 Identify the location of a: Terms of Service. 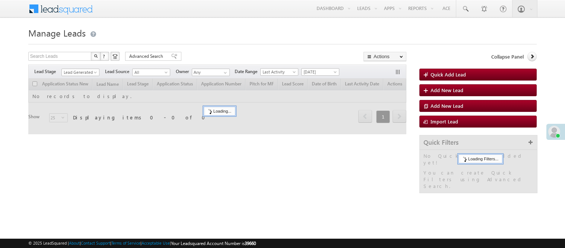
(126, 242).